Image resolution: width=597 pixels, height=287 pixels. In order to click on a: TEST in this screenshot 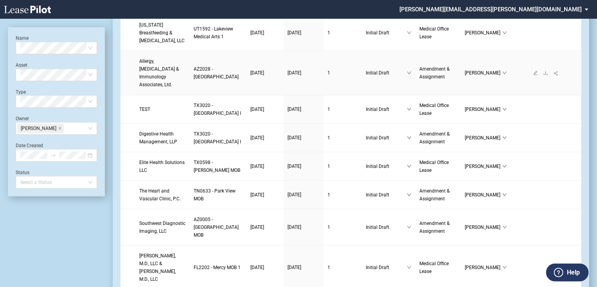, I will do `click(162, 110)`.